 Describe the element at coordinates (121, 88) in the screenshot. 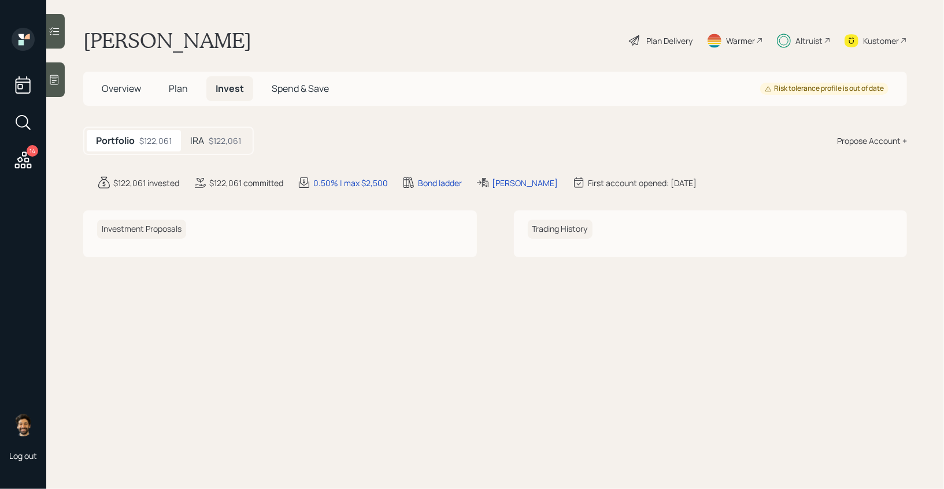

I see `span: Overview` at that location.